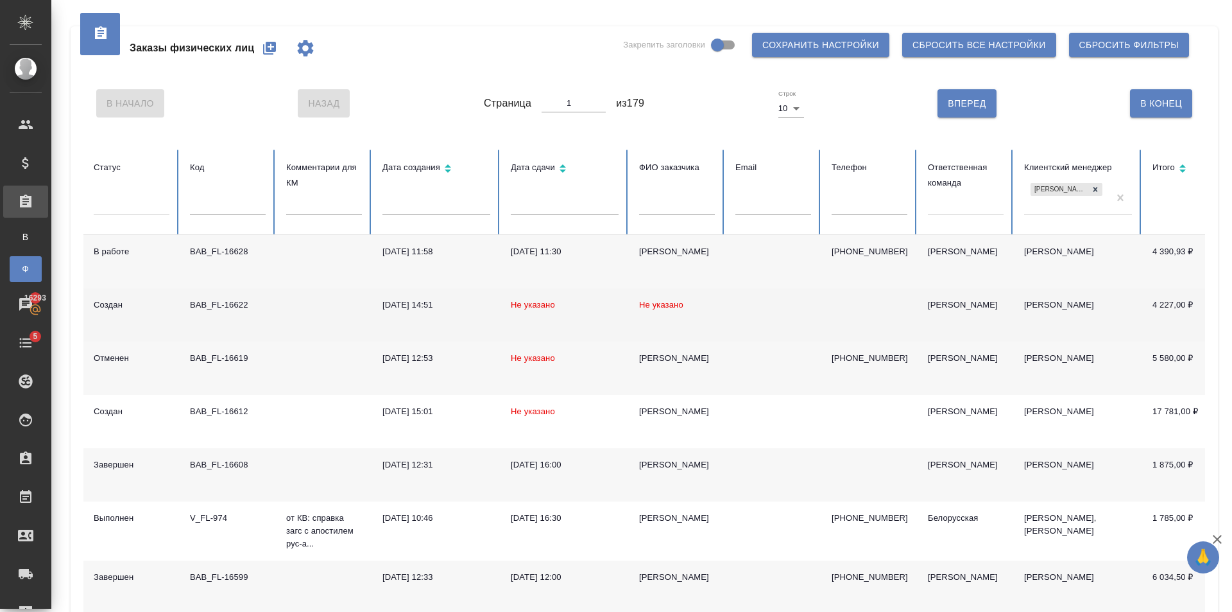 The height and width of the screenshot is (612, 1232). Describe the element at coordinates (1161, 103) in the screenshot. I see `button: В Конец` at that location.